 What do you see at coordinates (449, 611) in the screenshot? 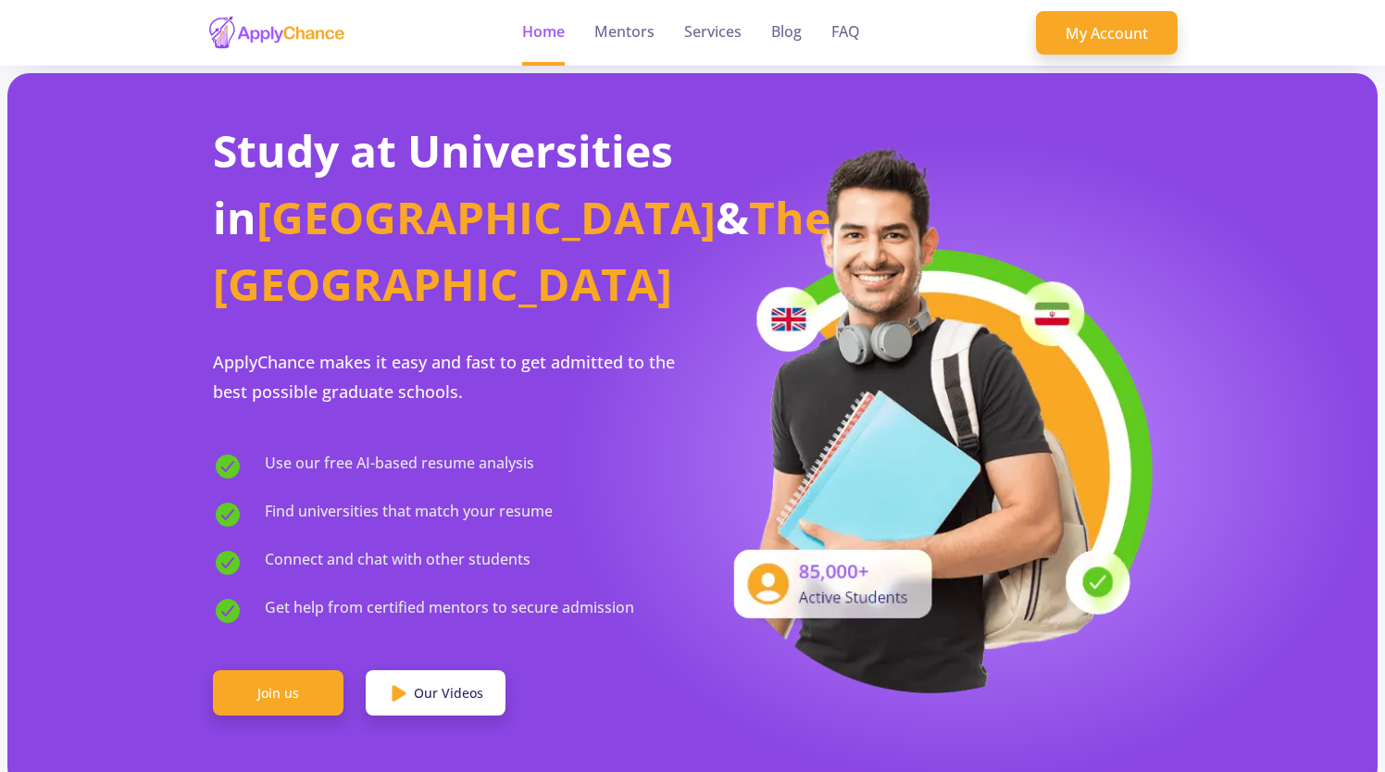
I see `span: Get help from certified mentors to secure admission` at bounding box center [449, 611].